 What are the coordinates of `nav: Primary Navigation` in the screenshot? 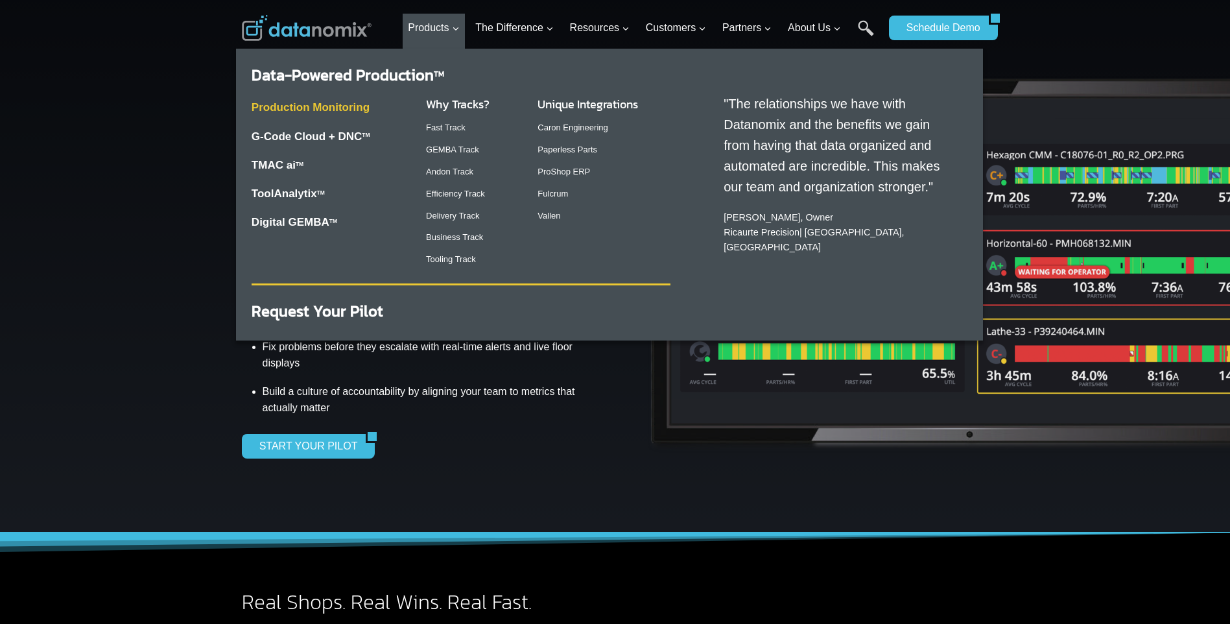 It's located at (643, 28).